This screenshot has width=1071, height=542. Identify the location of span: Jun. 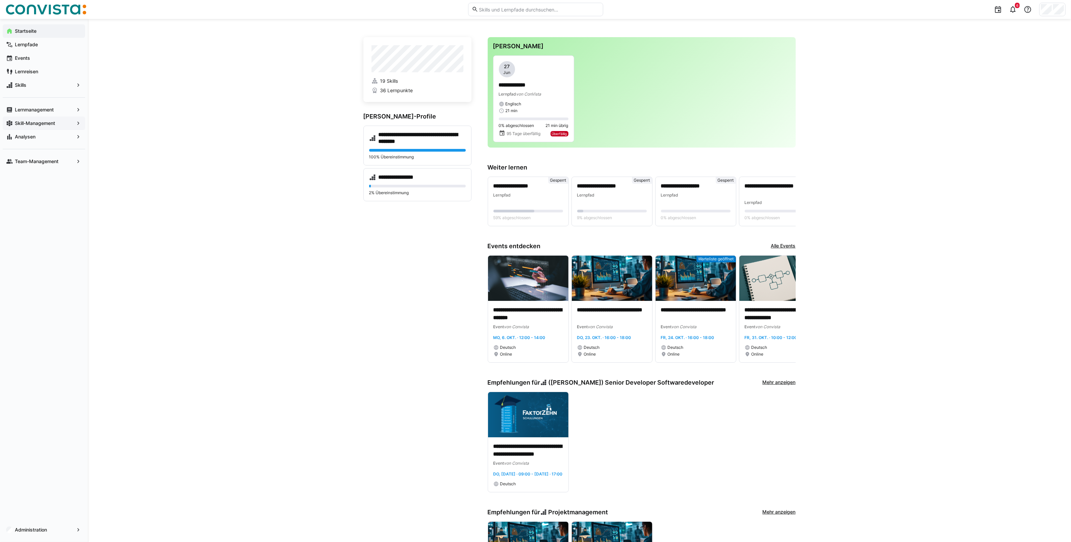
(507, 73).